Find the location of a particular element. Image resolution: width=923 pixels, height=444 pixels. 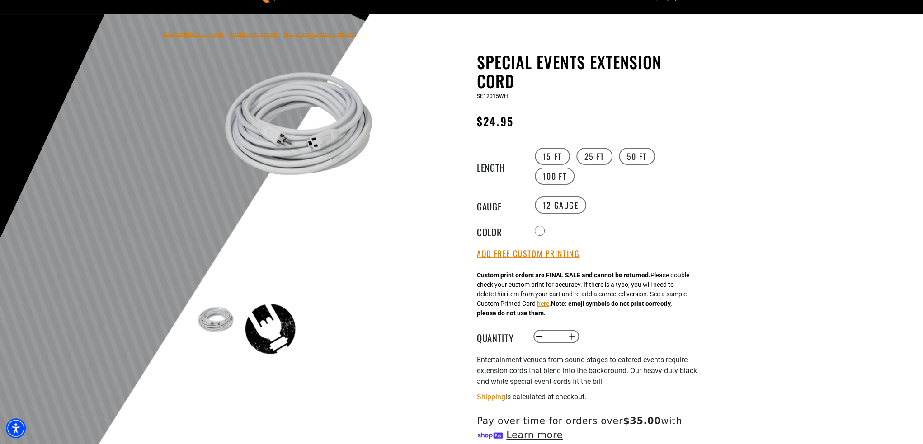

strong: Custom print orders are FINAL SALE and cannot be returned. is located at coordinates (564, 275).